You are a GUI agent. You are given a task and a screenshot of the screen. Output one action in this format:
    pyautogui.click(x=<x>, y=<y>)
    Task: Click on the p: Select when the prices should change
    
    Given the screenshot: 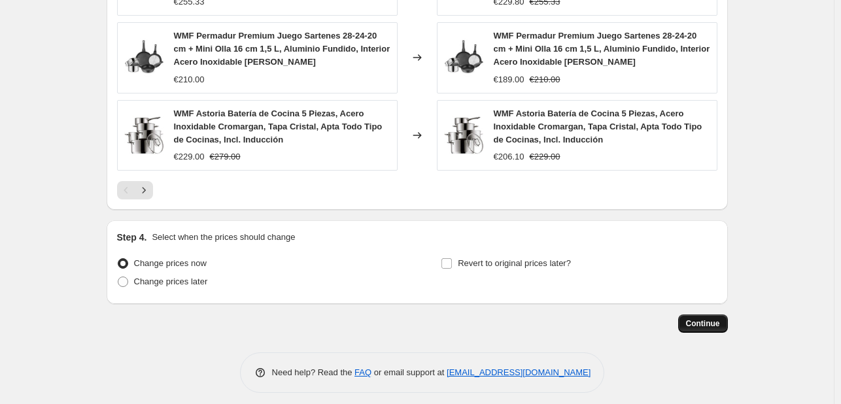 What is the action you would take?
    pyautogui.click(x=223, y=237)
    